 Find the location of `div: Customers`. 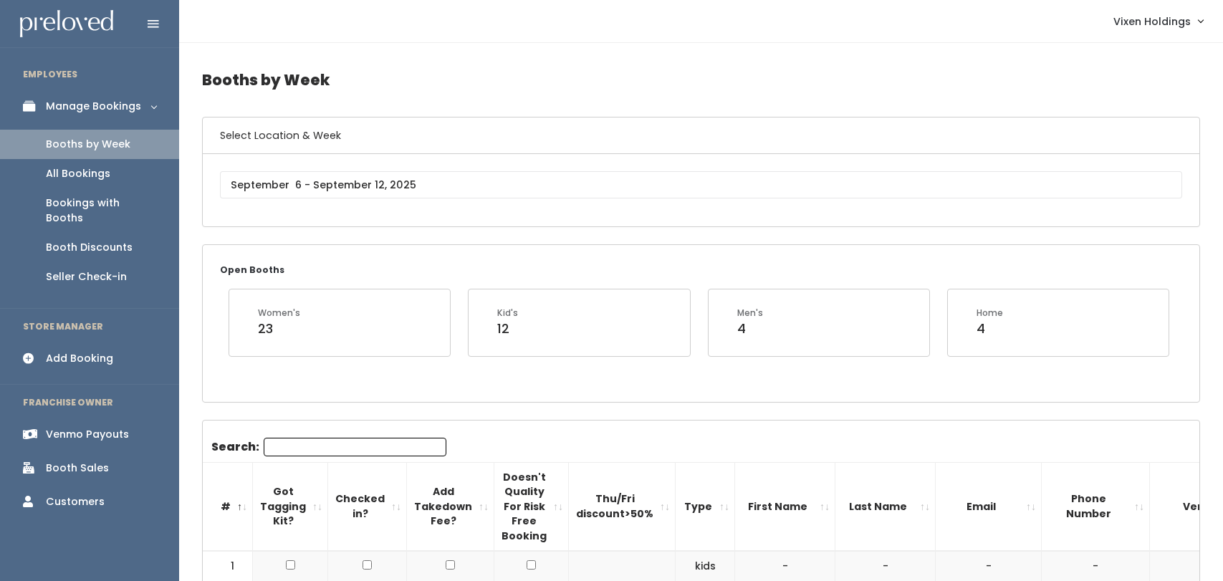

div: Customers is located at coordinates (75, 501).